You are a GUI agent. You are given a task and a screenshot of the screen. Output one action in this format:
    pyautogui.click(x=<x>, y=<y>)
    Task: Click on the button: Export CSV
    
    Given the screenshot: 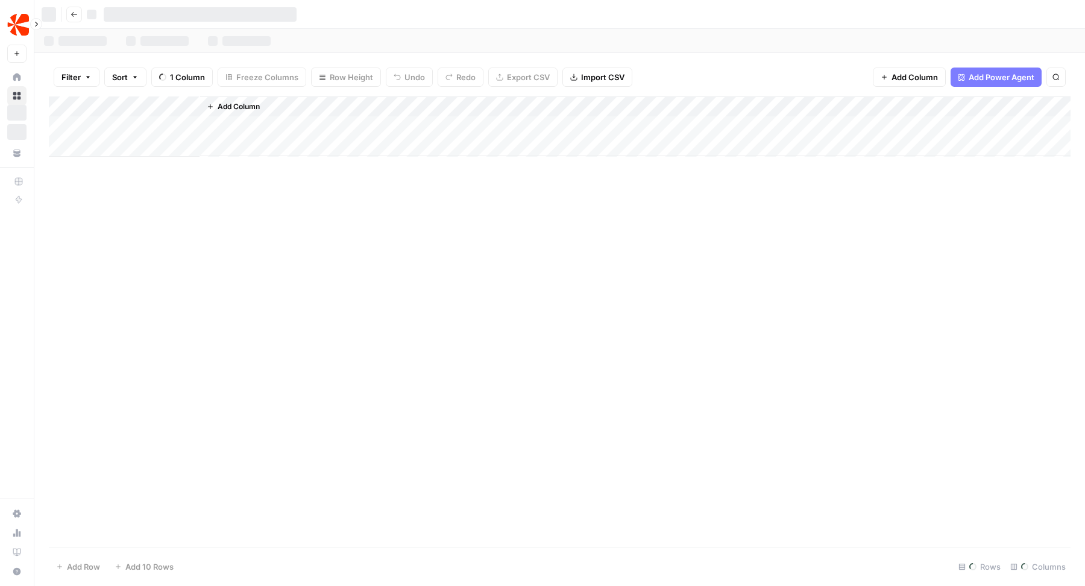 What is the action you would take?
    pyautogui.click(x=523, y=77)
    